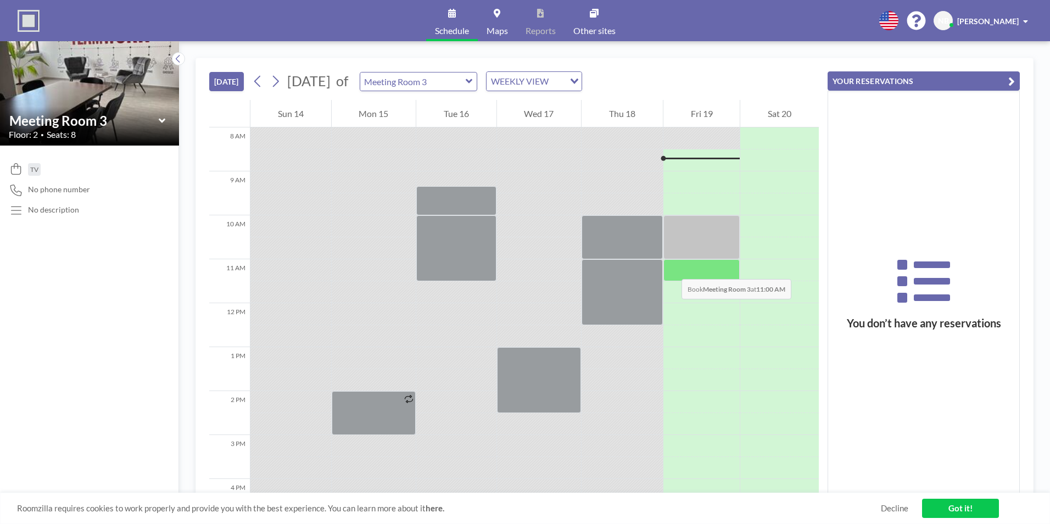  What do you see at coordinates (23, 135) in the screenshot?
I see `span: Floor: 2` at bounding box center [23, 135].